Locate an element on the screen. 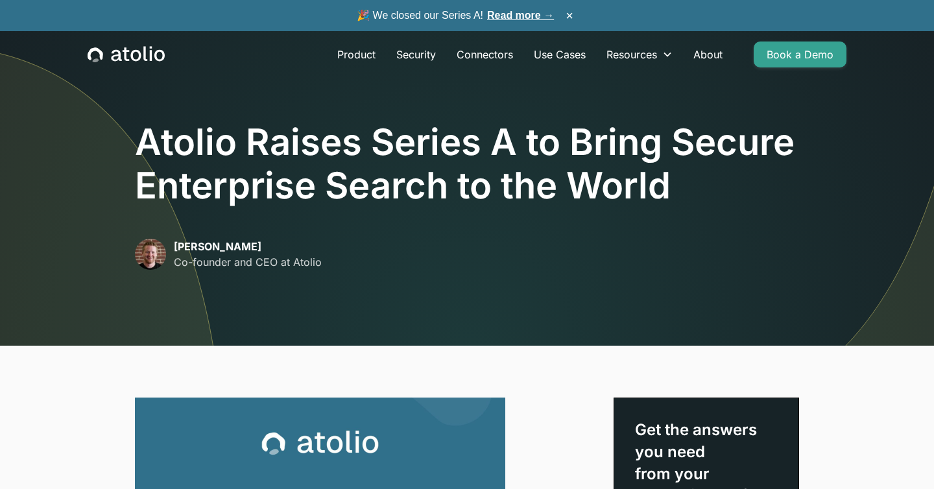 Image resolution: width=934 pixels, height=489 pixels. a: Read more → is located at coordinates (520, 15).